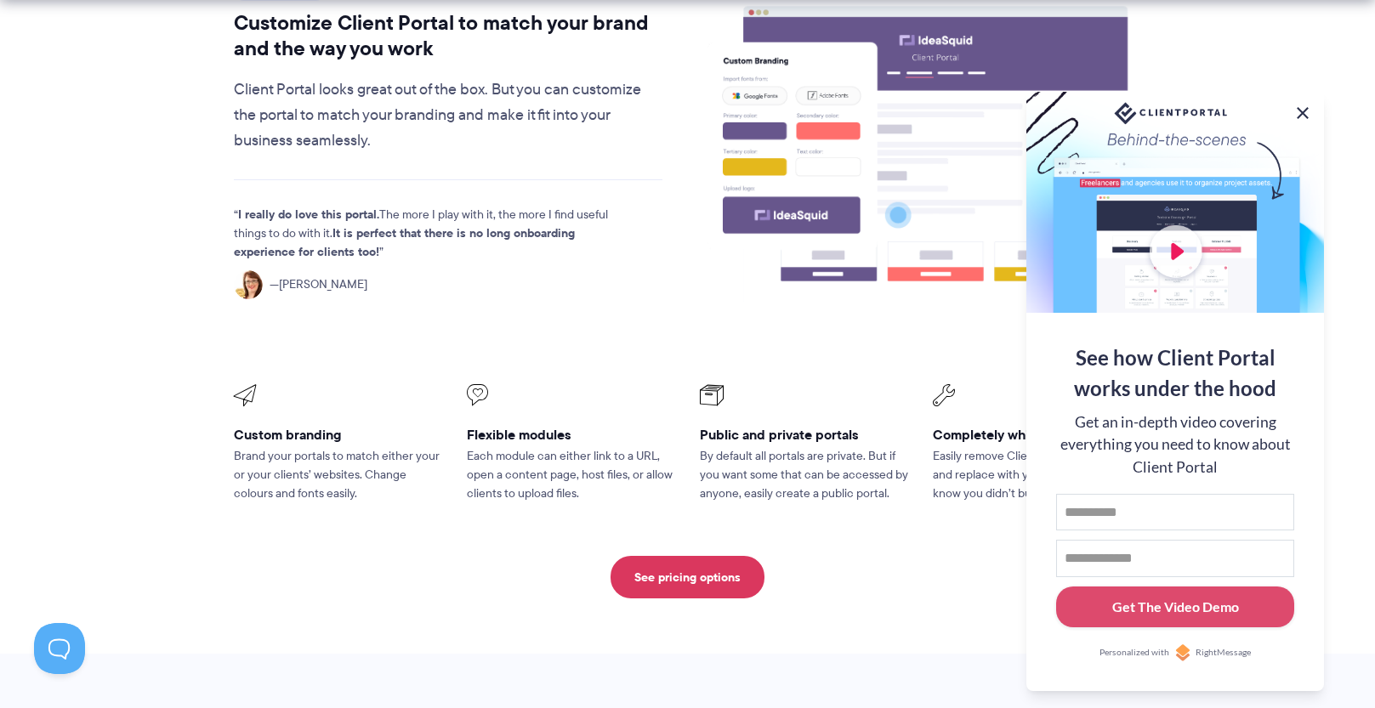 The height and width of the screenshot is (708, 1375). I want to click on p: Easily remove Client Portal branding and replace with your own. Nobody will know you didn’t build..., so click(1037, 475).